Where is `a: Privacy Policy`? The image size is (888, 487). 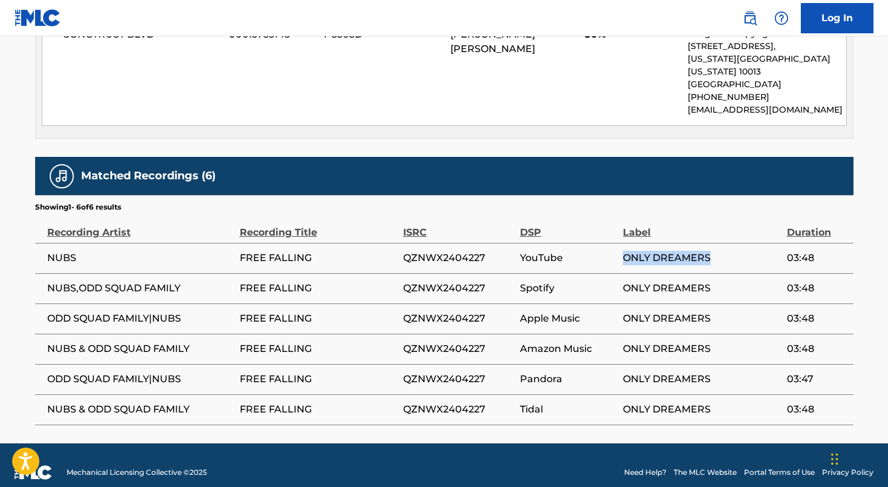
a: Privacy Policy is located at coordinates (847, 472).